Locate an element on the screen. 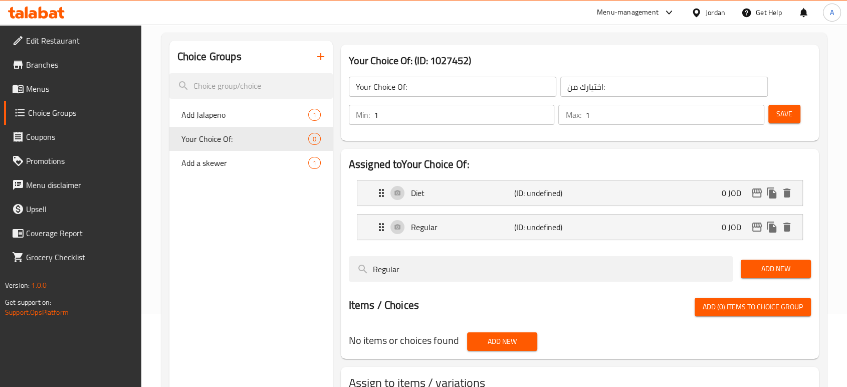 This screenshot has height=387, width=847. a: Menus is located at coordinates (73, 89).